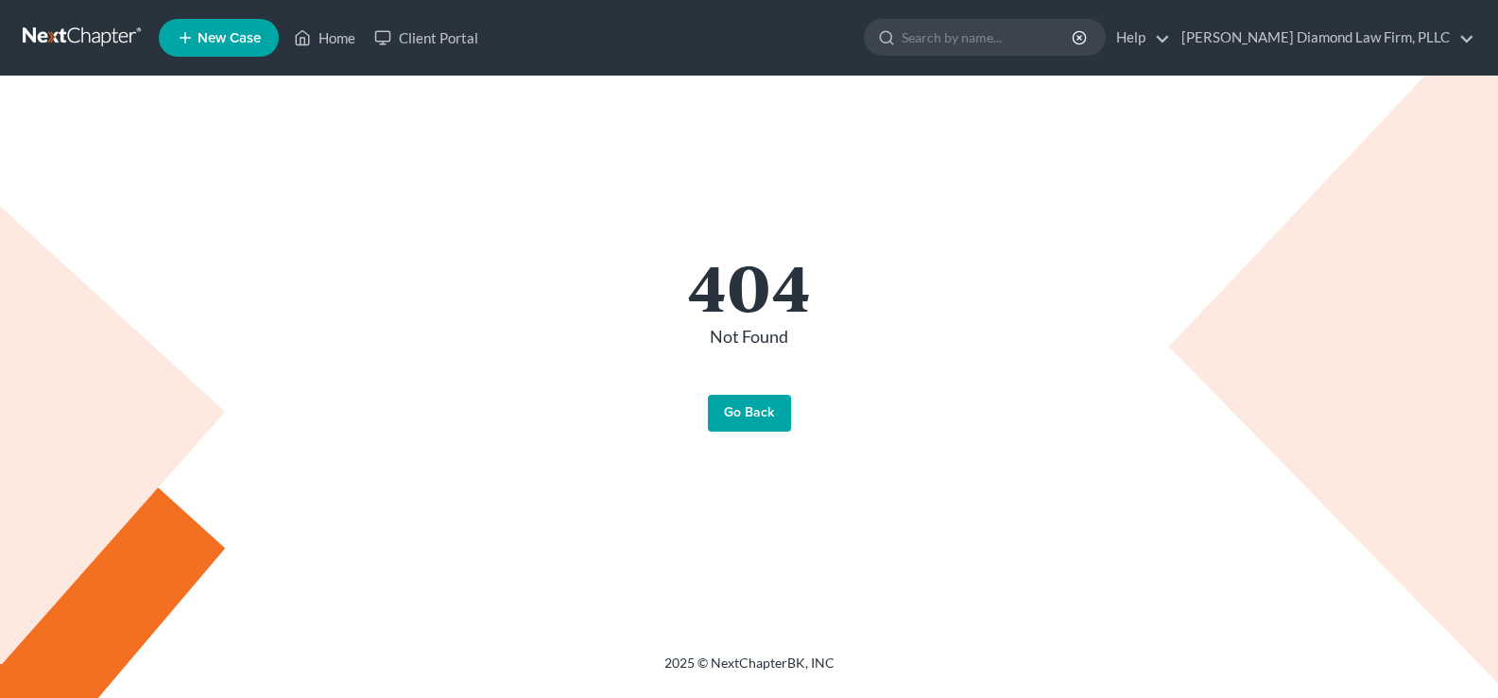 This screenshot has width=1498, height=698. I want to click on div: 2025 © NextChapterBK, INC, so click(749, 671).